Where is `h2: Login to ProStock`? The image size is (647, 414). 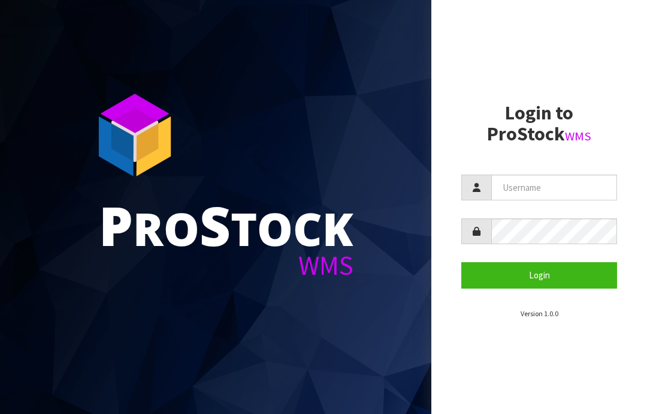
h2: Login to ProStock is located at coordinates (539, 123).